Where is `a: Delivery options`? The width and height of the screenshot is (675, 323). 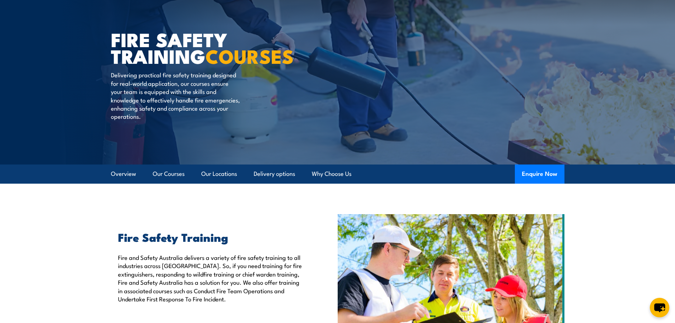
a: Delivery options is located at coordinates (274, 174).